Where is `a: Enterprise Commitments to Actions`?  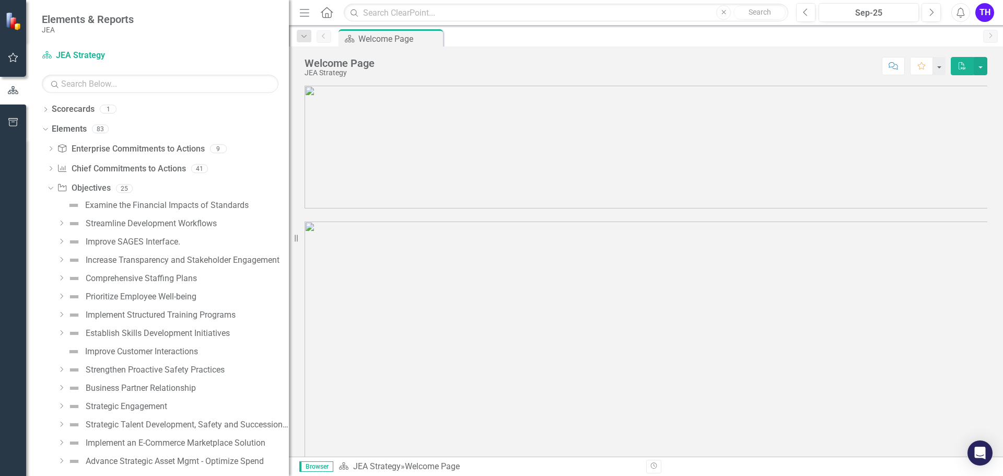
a: Enterprise Commitments to Actions is located at coordinates (131, 149).